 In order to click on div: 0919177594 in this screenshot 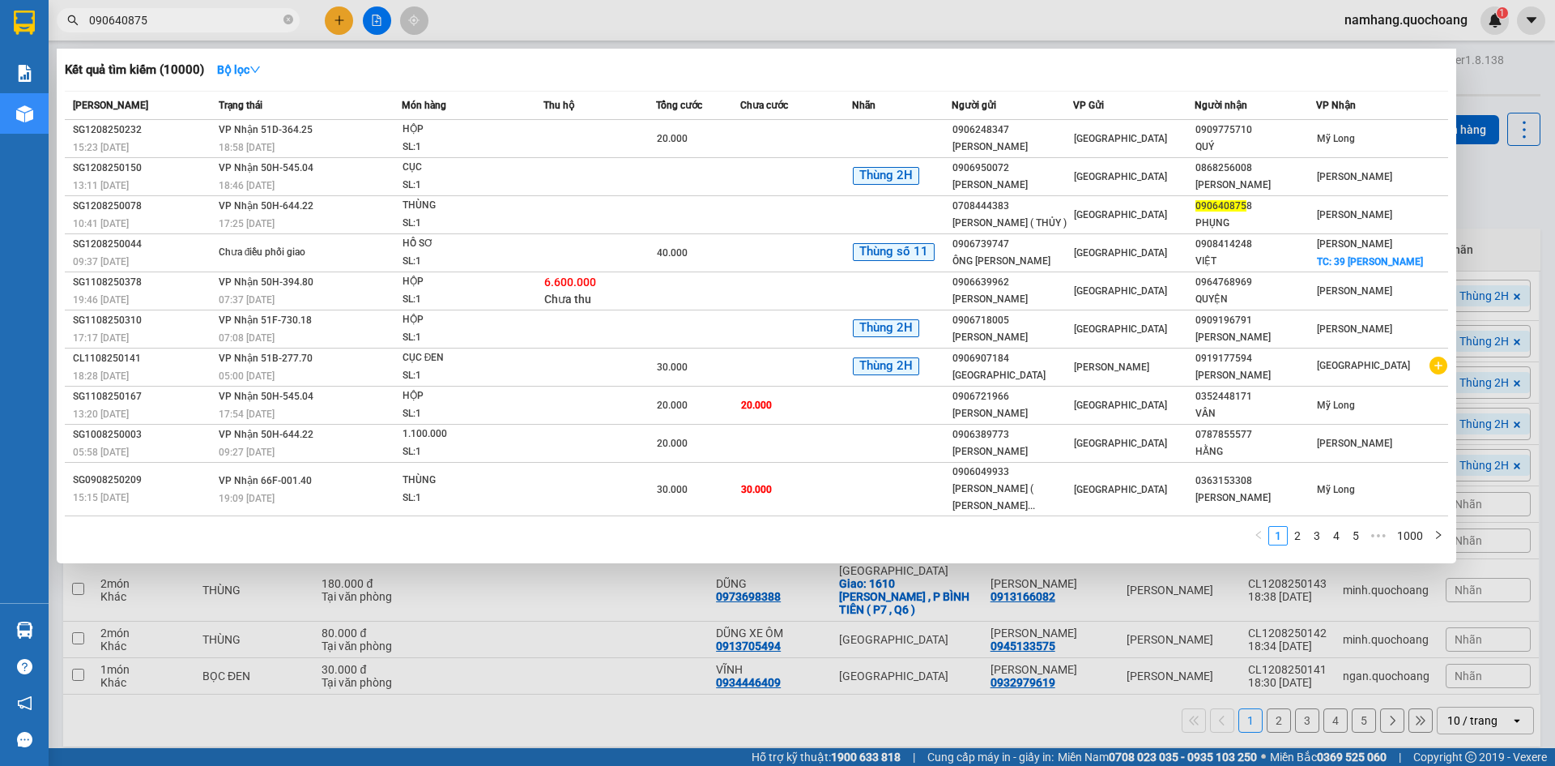, I will do `click(1256, 358)`.